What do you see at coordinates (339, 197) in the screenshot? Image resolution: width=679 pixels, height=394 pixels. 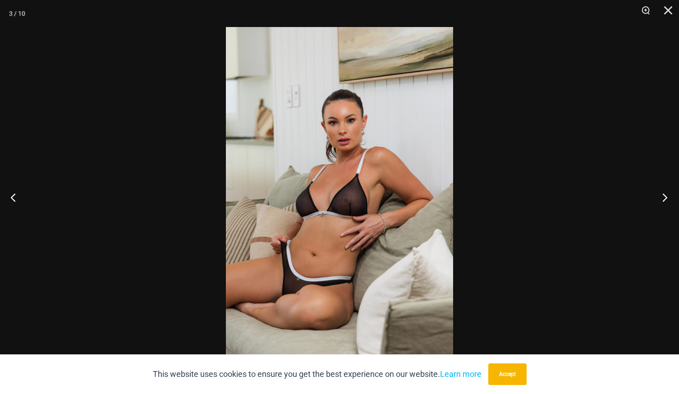 I see `img: Electric Illusion Noir 1521 Bra 682 Thong 06` at bounding box center [339, 197].